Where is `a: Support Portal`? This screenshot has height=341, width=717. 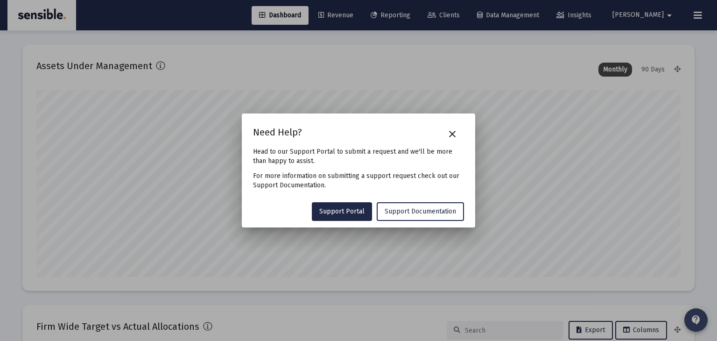 a: Support Portal is located at coordinates (342, 211).